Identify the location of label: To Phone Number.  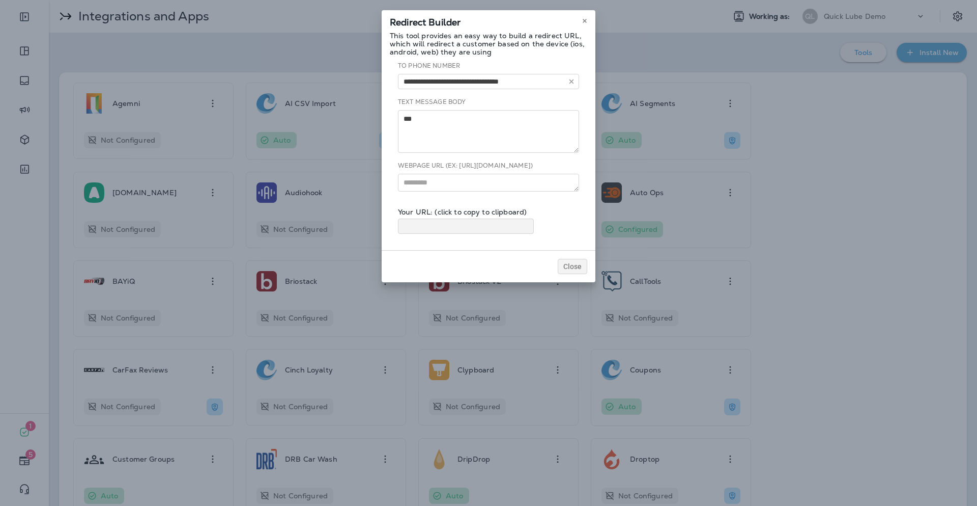
(429, 66).